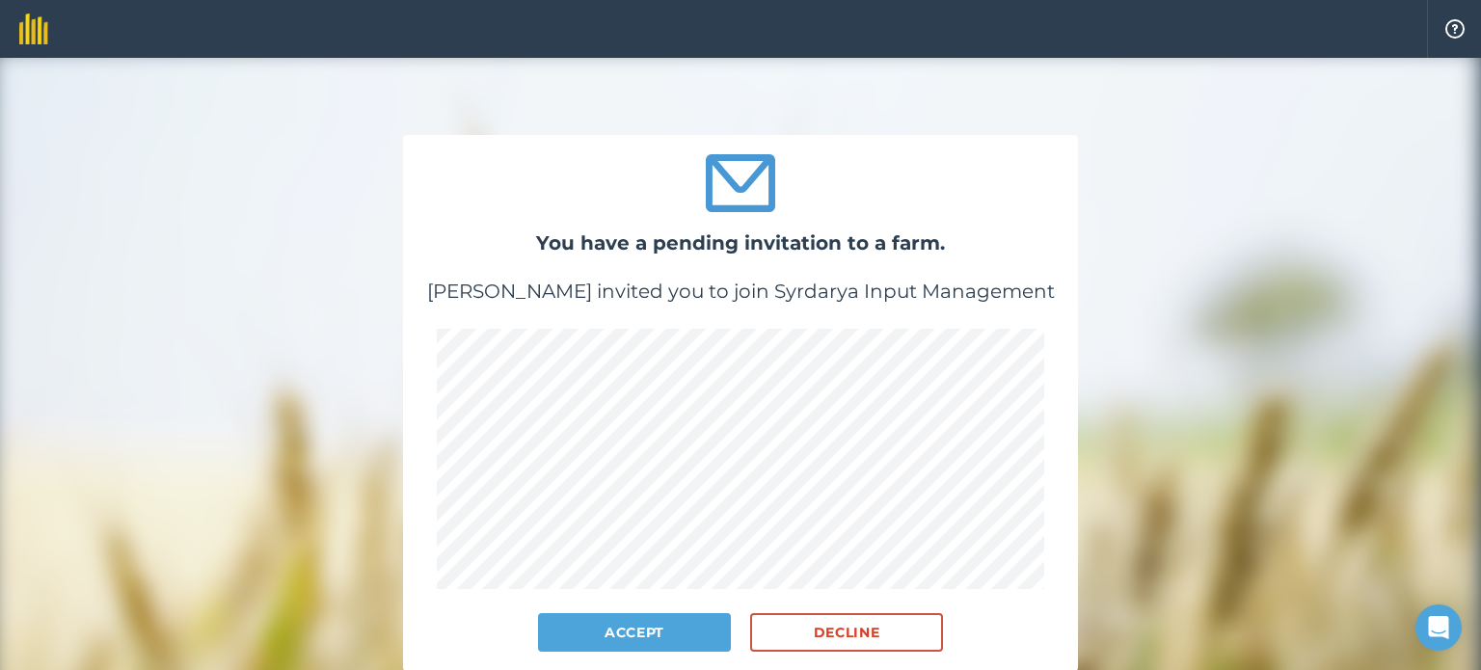  Describe the element at coordinates (634, 632) in the screenshot. I see `button: Accept` at that location.